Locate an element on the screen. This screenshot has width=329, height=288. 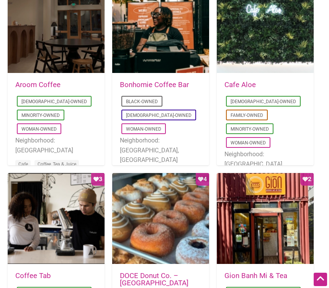
a: Coffee, Tea & Juice is located at coordinates (57, 165).